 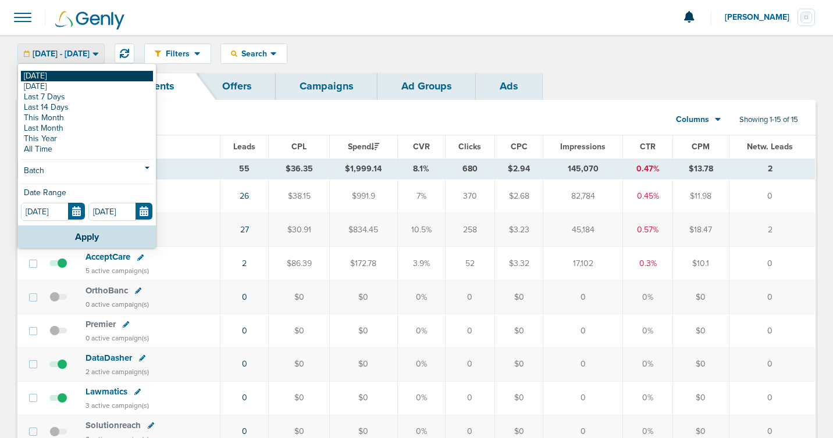 I want to click on td: $36.35, so click(x=299, y=169).